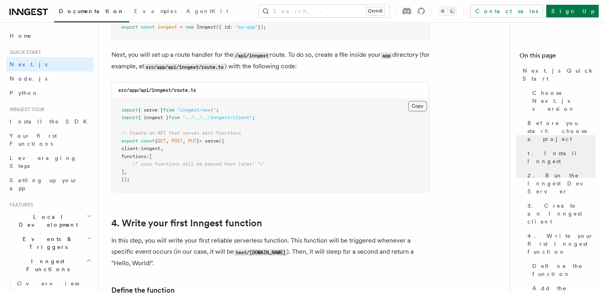  I want to click on span: Inngest, so click(206, 27).